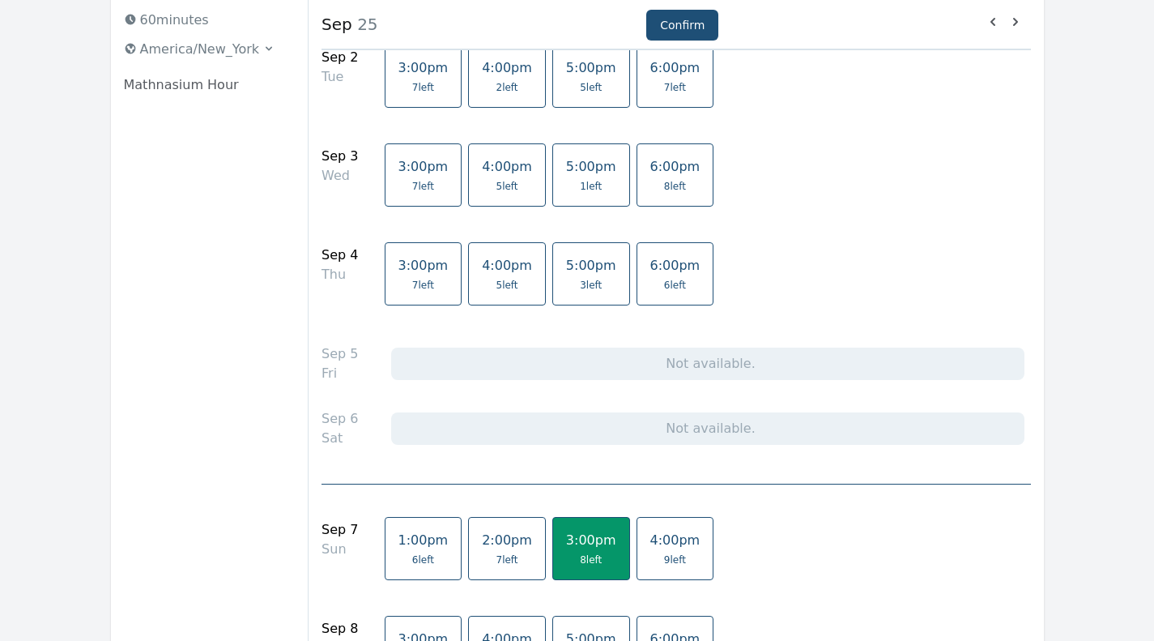 The image size is (1154, 641). I want to click on div: Sep 5, so click(339, 354).